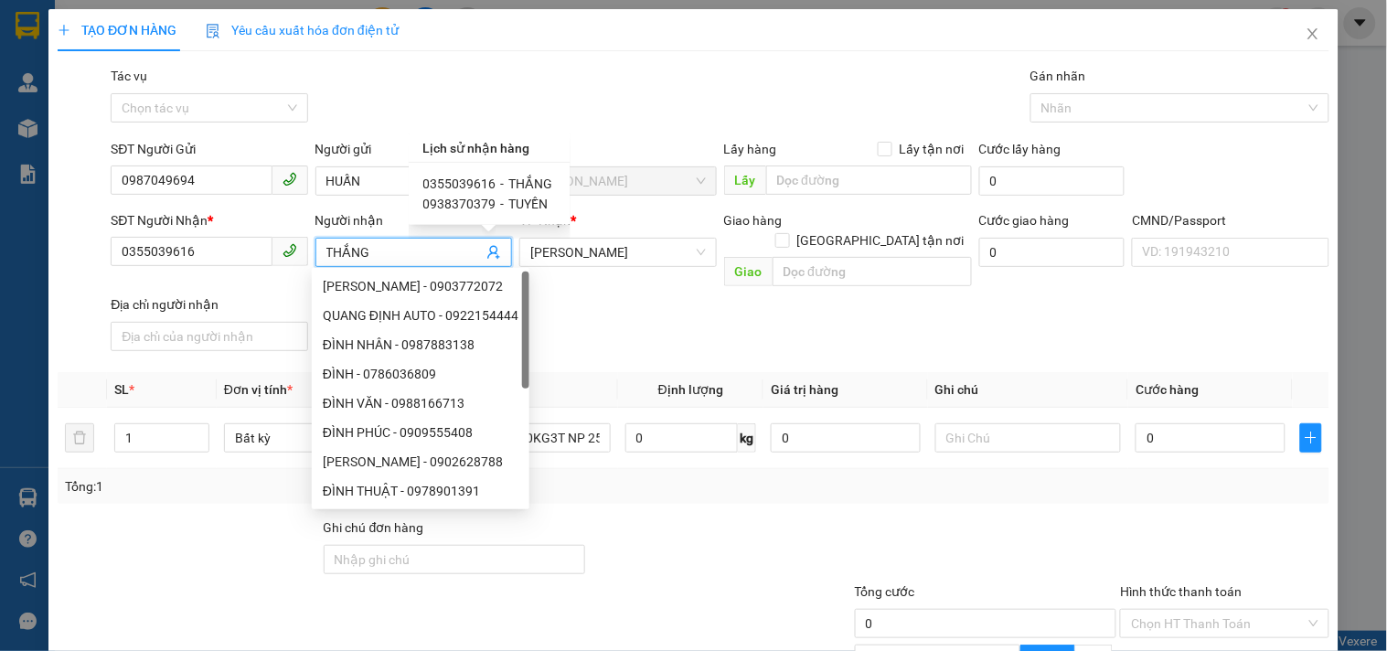 Image resolution: width=1387 pixels, height=651 pixels. What do you see at coordinates (302, 30) in the screenshot?
I see `span: Yêu cầu xuất hóa đơn điện tử` at bounding box center [302, 30].